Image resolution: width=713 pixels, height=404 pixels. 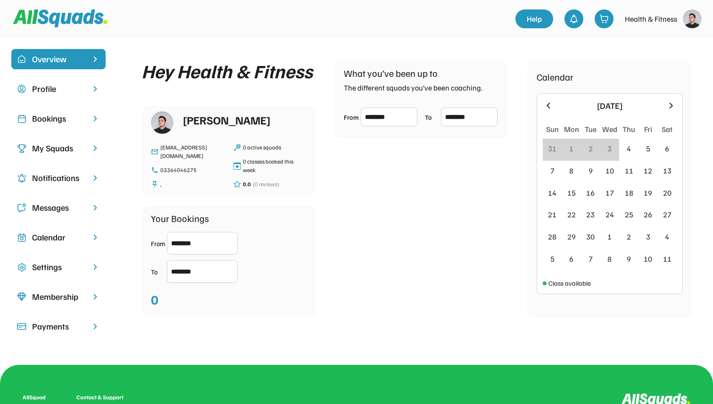 I want to click on div: Settings, so click(x=58, y=267).